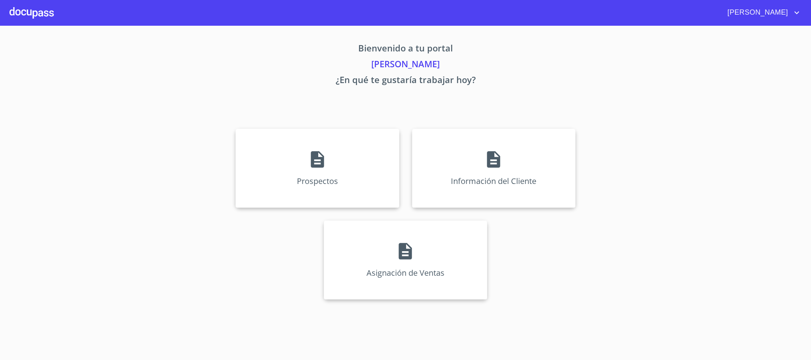 Image resolution: width=811 pixels, height=360 pixels. I want to click on p: Bienvenido a tu portal, so click(406, 49).